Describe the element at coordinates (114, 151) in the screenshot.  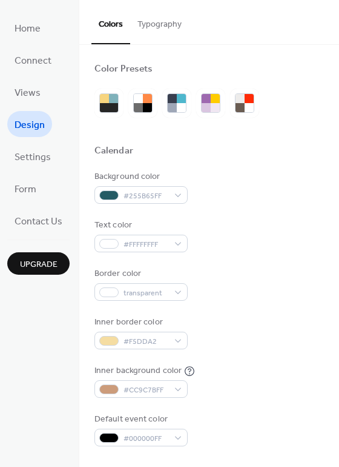
I see `div: Calendar` at that location.